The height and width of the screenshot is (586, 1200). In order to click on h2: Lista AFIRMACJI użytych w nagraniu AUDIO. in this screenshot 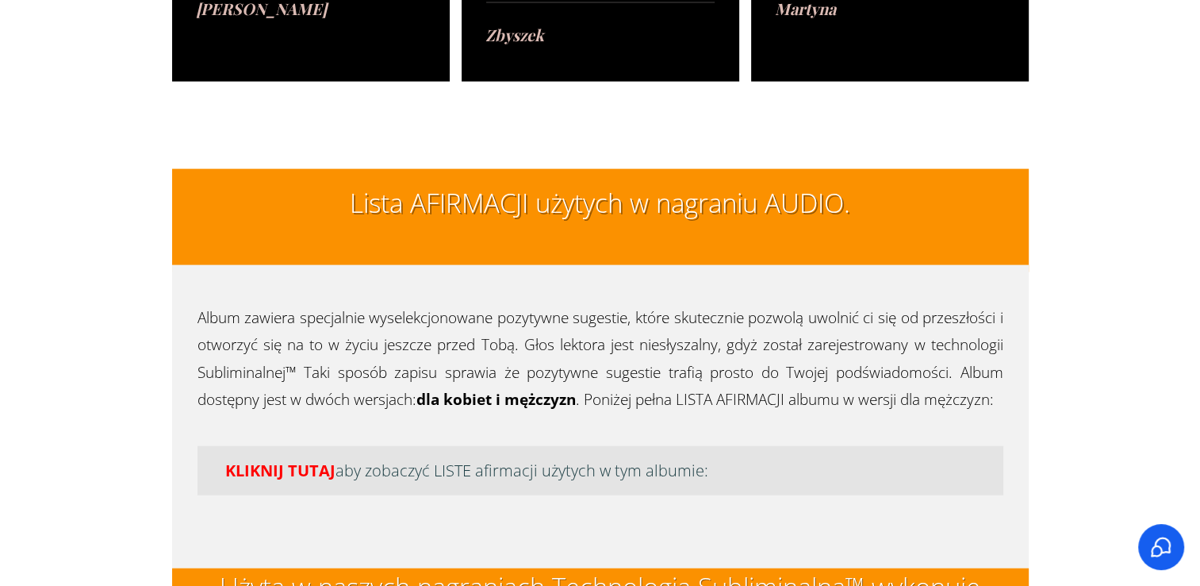, I will do `click(601, 211)`.